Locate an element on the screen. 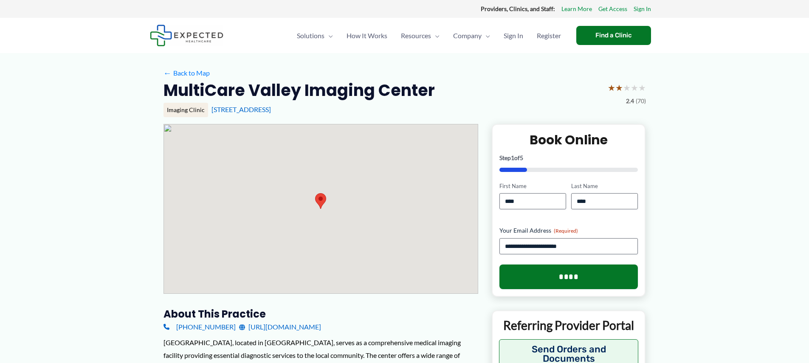 The width and height of the screenshot is (809, 363). h2: Book Online is located at coordinates (569, 140).